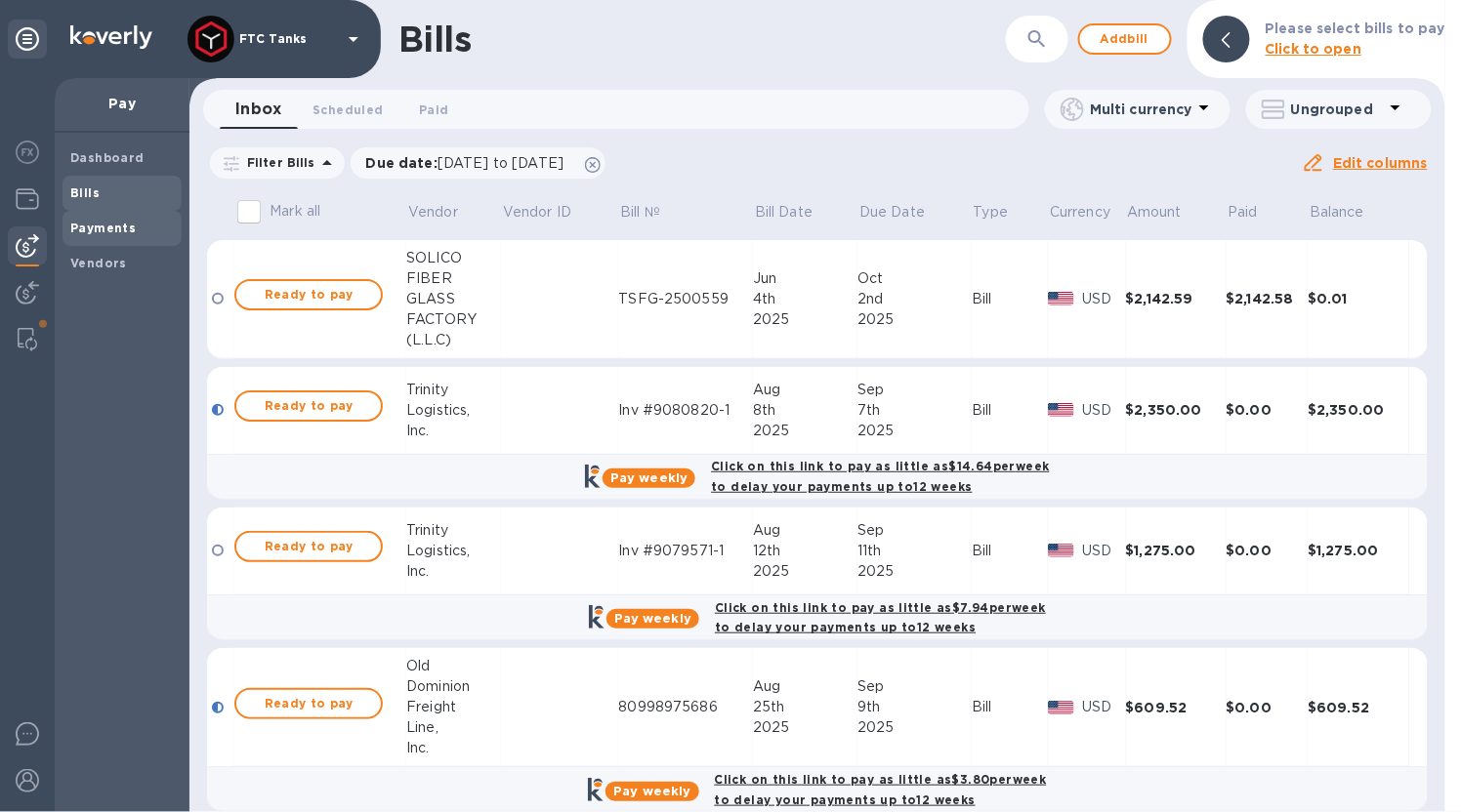 Image resolution: width=1461 pixels, height=812 pixels. I want to click on div: 12th, so click(804, 550).